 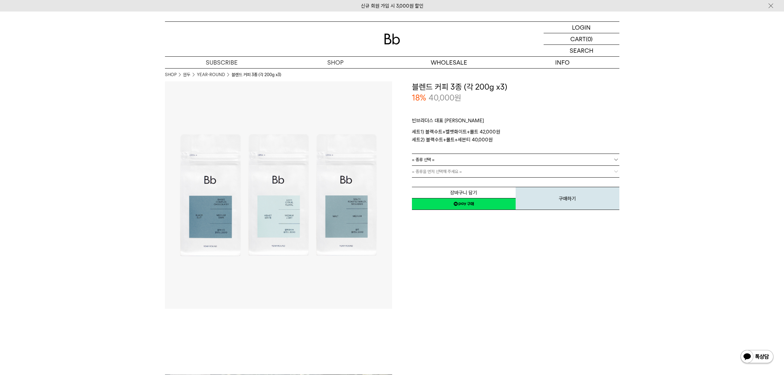 I want to click on a: CART (0), so click(x=582, y=39).